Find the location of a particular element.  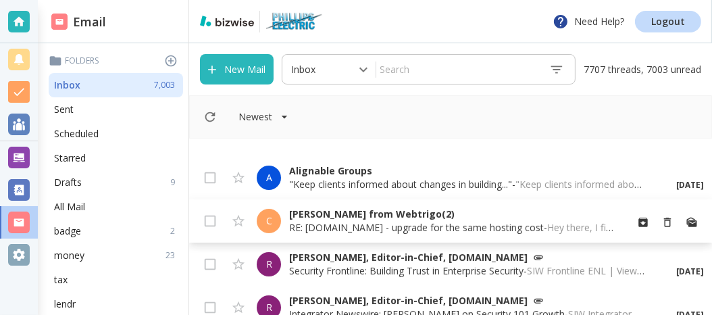

p: A is located at coordinates (269, 178).